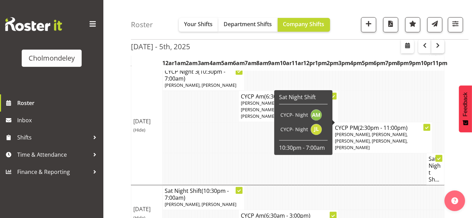 The height and width of the screenshot is (218, 472). I want to click on img: Rosterit website logo, so click(33, 24).